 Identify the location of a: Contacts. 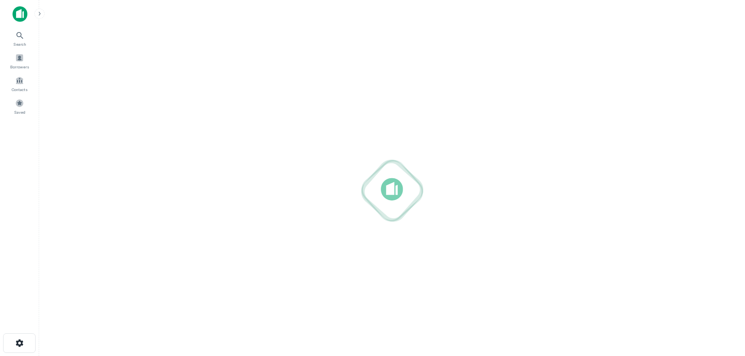
(20, 84).